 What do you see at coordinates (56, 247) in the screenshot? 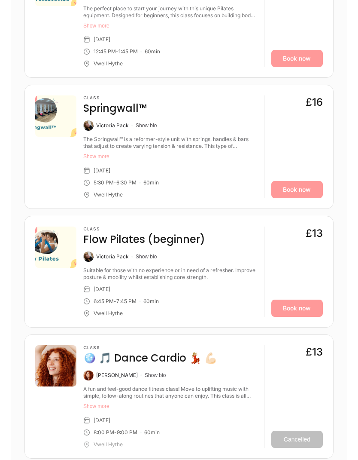
I see `img: aa553f9f-2931-4451-b727-72da8bd8ddcb.png` at bounding box center [56, 247].